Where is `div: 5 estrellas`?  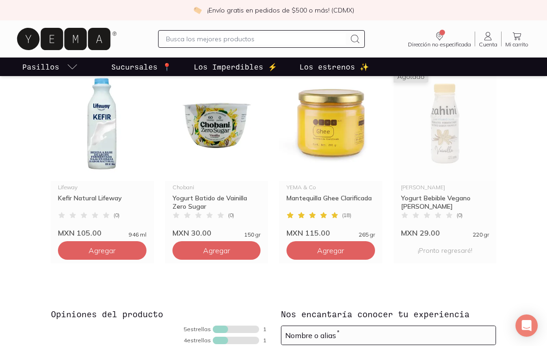 div: 5 estrellas is located at coordinates (197, 329).